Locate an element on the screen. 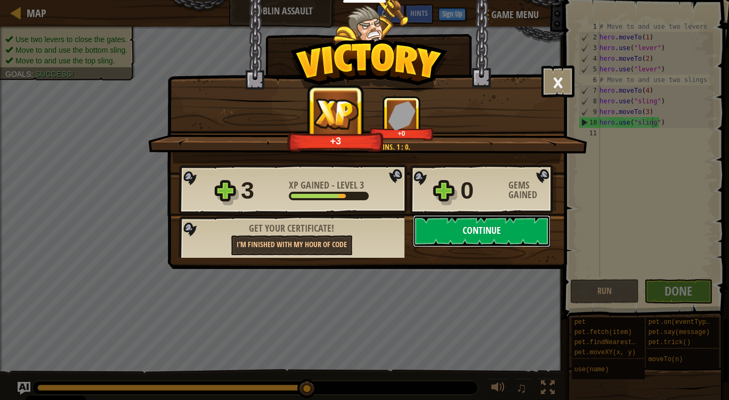 Image resolution: width=729 pixels, height=400 pixels. span: XP Gained is located at coordinates (310, 185).